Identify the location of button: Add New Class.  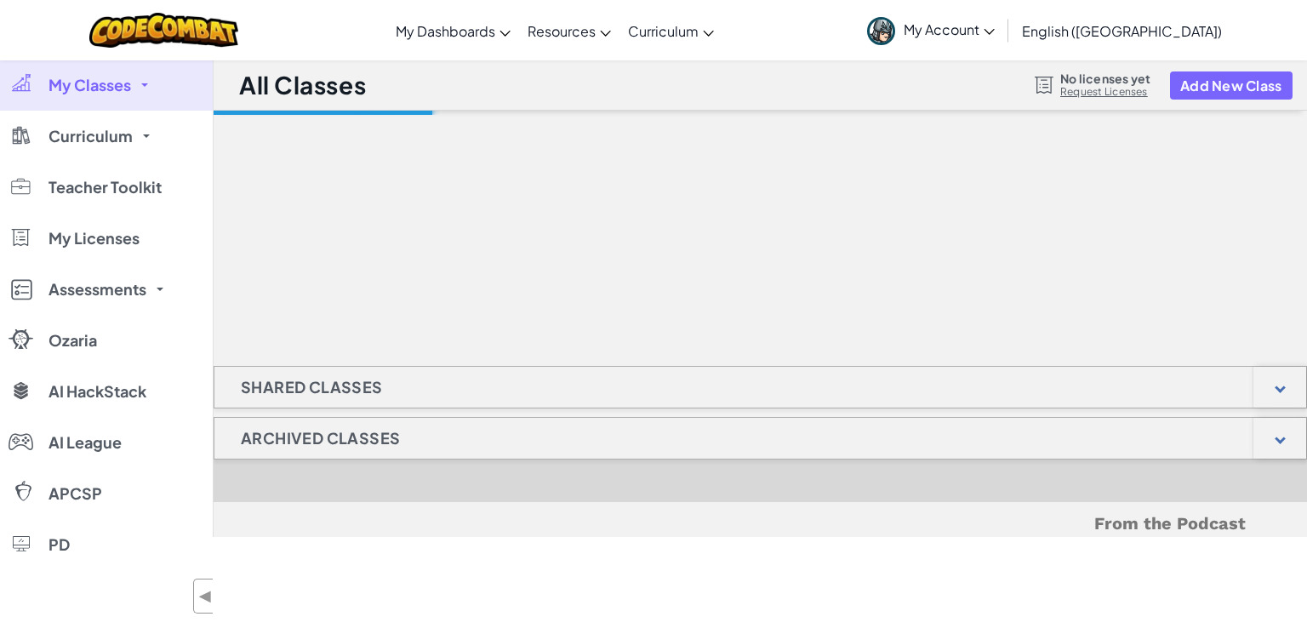
(1231, 85).